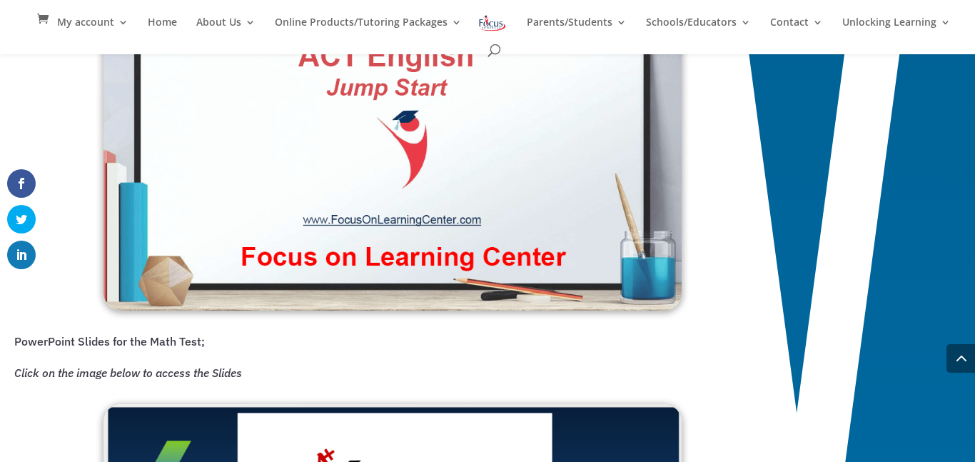 The height and width of the screenshot is (462, 975). What do you see at coordinates (897, 29) in the screenshot?
I see `a: Unlocking Learning` at bounding box center [897, 29].